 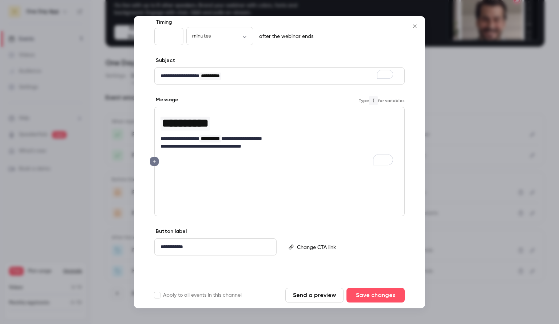 What do you see at coordinates (280, 22) in the screenshot?
I see `label: Timing` at bounding box center [280, 22].